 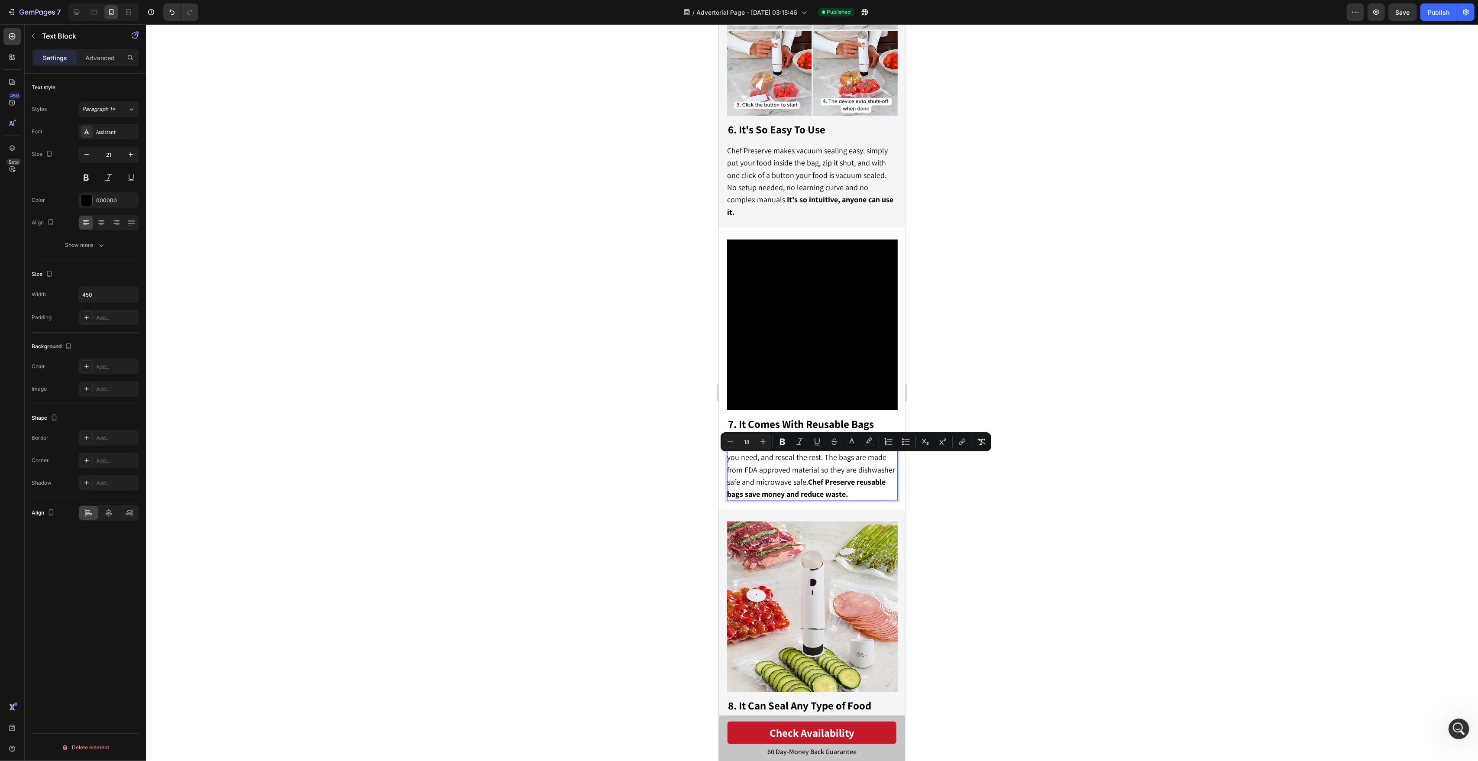 I want to click on p: 60 Day-Money Back Guarantee, so click(x=93, y=728).